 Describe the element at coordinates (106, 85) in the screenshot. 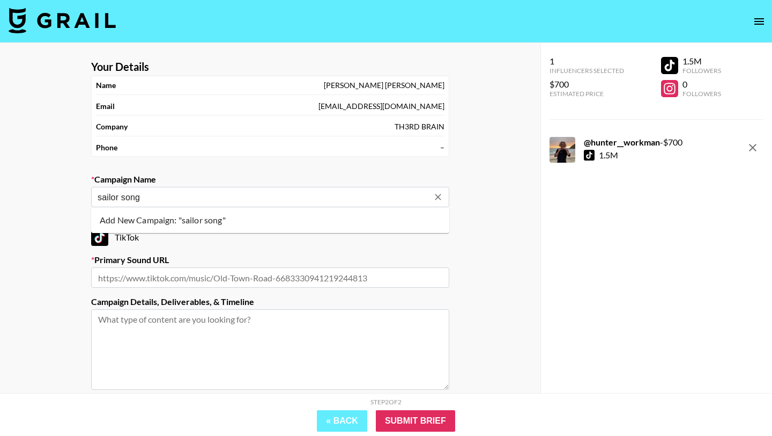

I see `strong: Name` at that location.